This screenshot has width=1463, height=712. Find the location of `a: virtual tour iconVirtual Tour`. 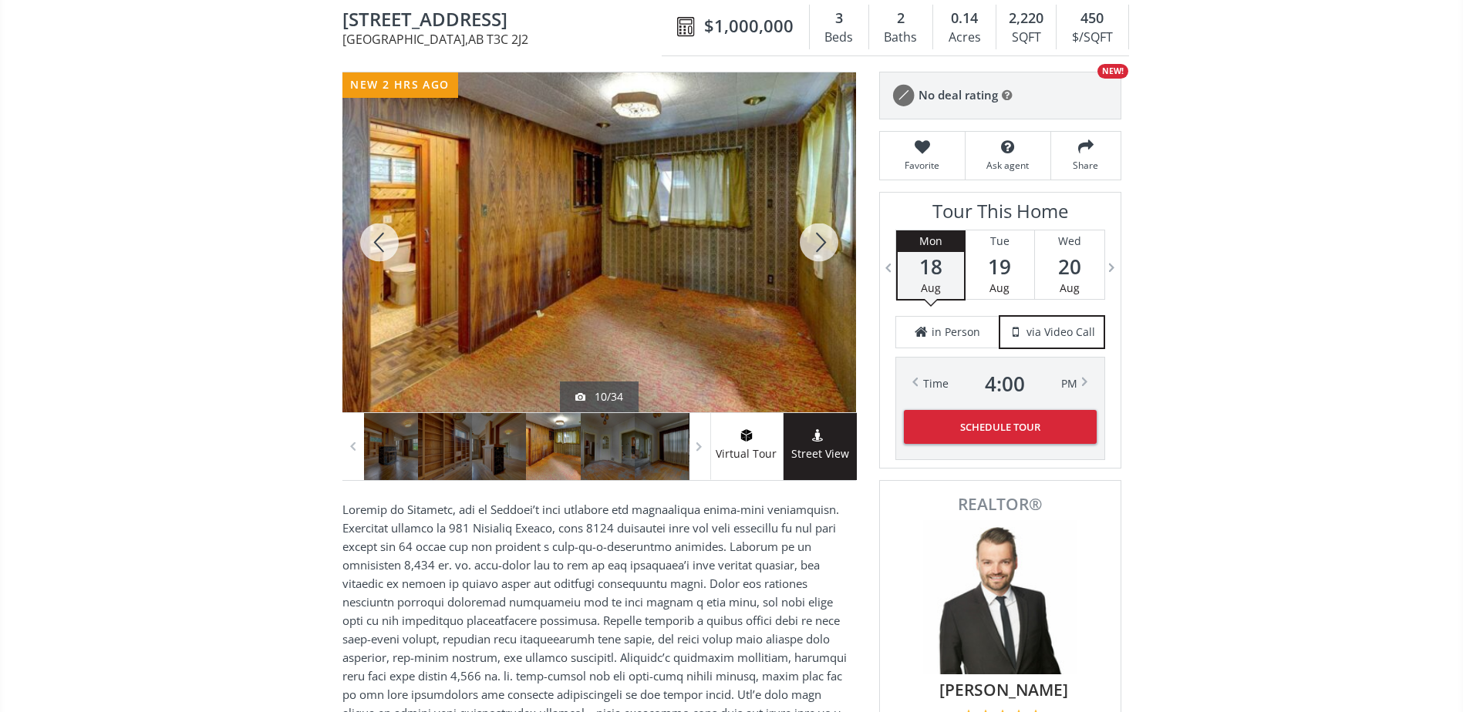

a: virtual tour iconVirtual Tour is located at coordinates (746, 446).